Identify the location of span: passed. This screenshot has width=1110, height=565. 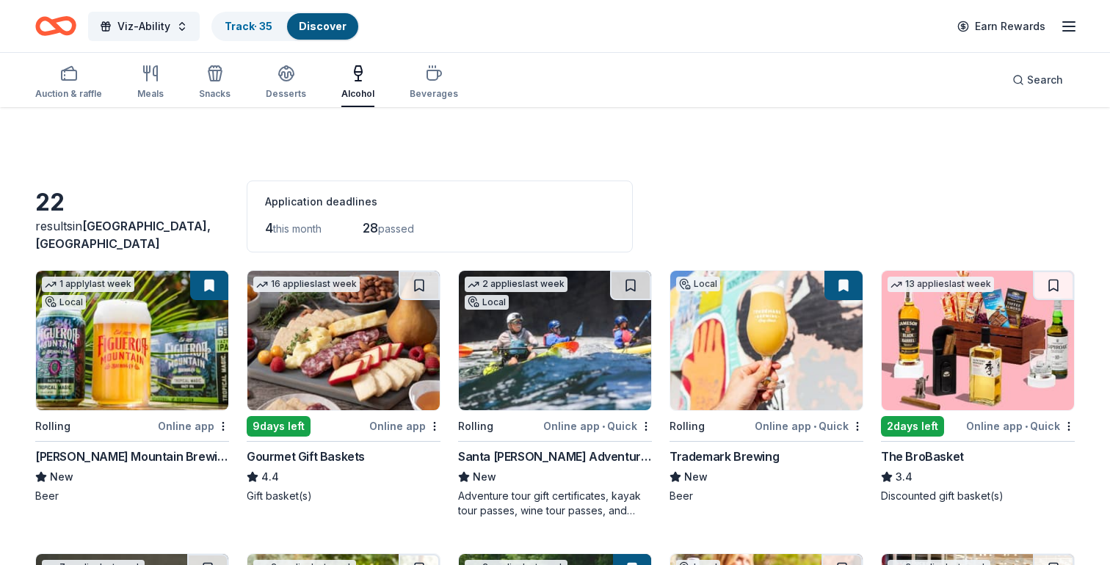
(396, 228).